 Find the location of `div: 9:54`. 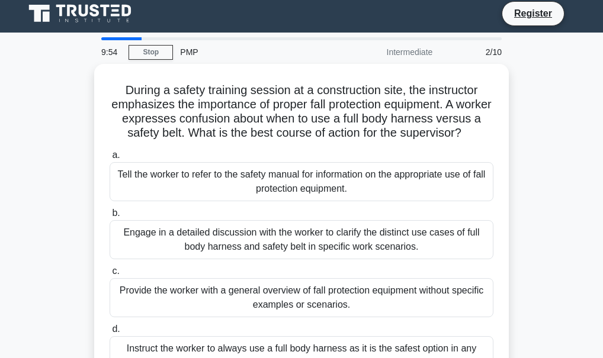

div: 9:54 is located at coordinates (111, 52).